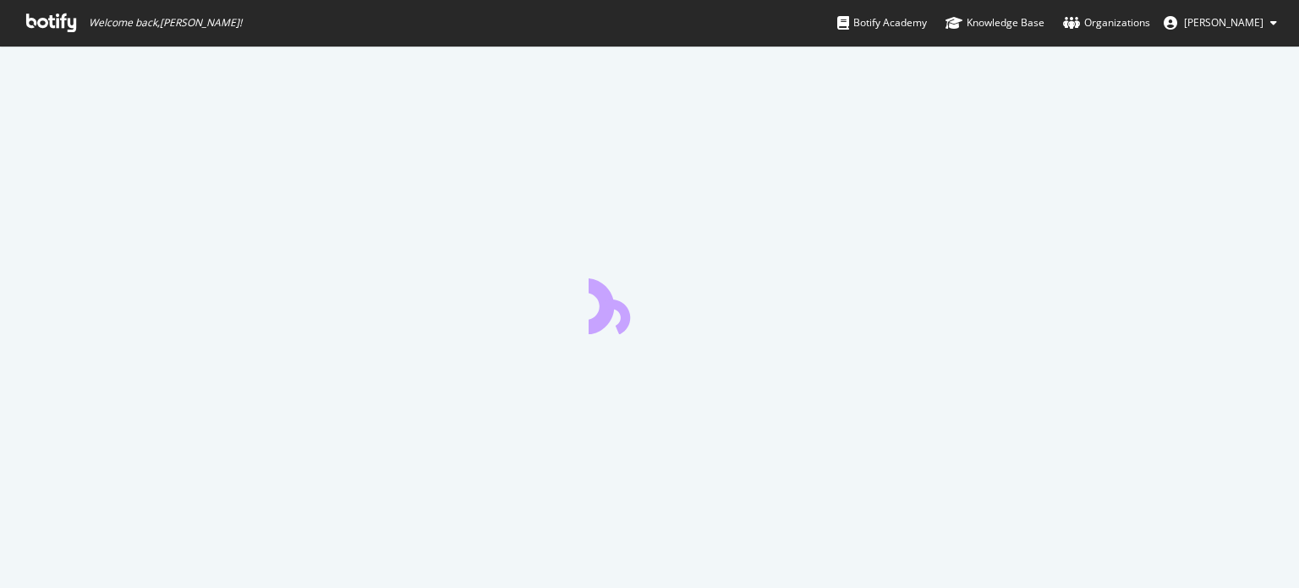 Image resolution: width=1299 pixels, height=588 pixels. I want to click on span: Tom Duncombe, so click(1224, 22).